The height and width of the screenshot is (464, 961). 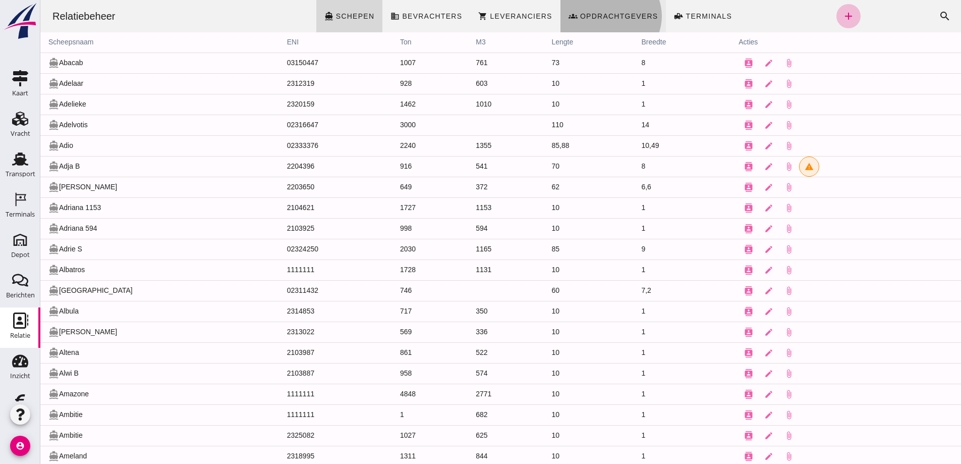 What do you see at coordinates (295, 42) in the screenshot?
I see `th: ENI` at bounding box center [295, 42].